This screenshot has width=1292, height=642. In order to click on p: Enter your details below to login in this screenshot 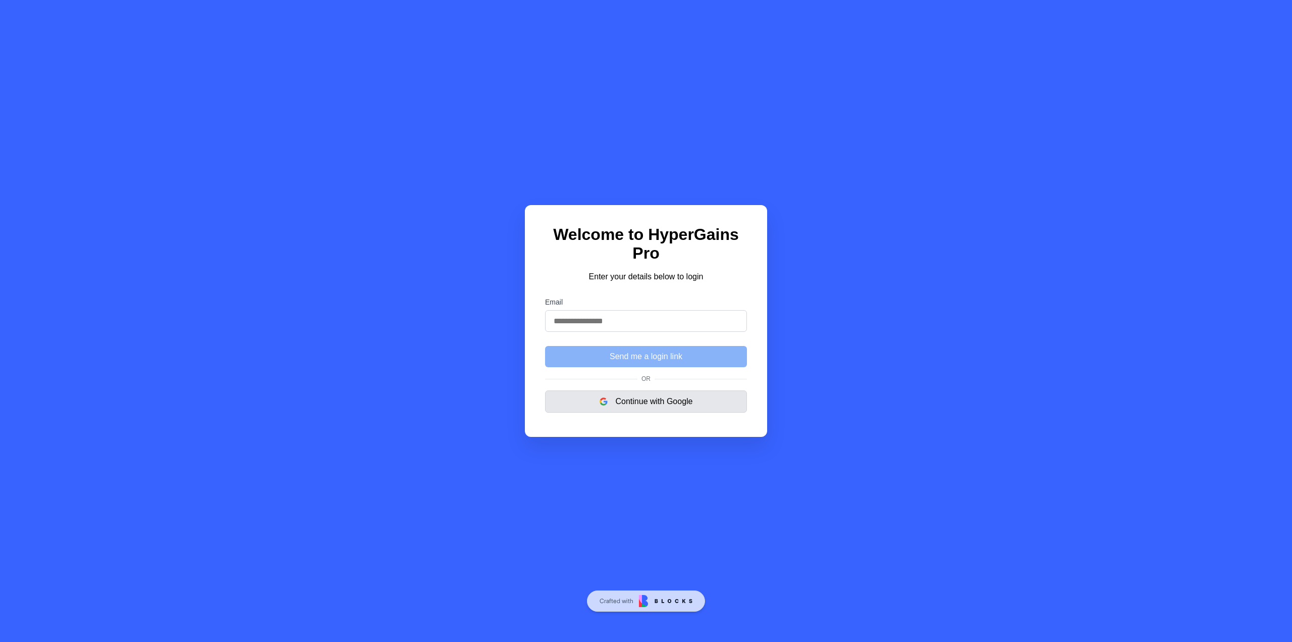, I will do `click(646, 277)`.